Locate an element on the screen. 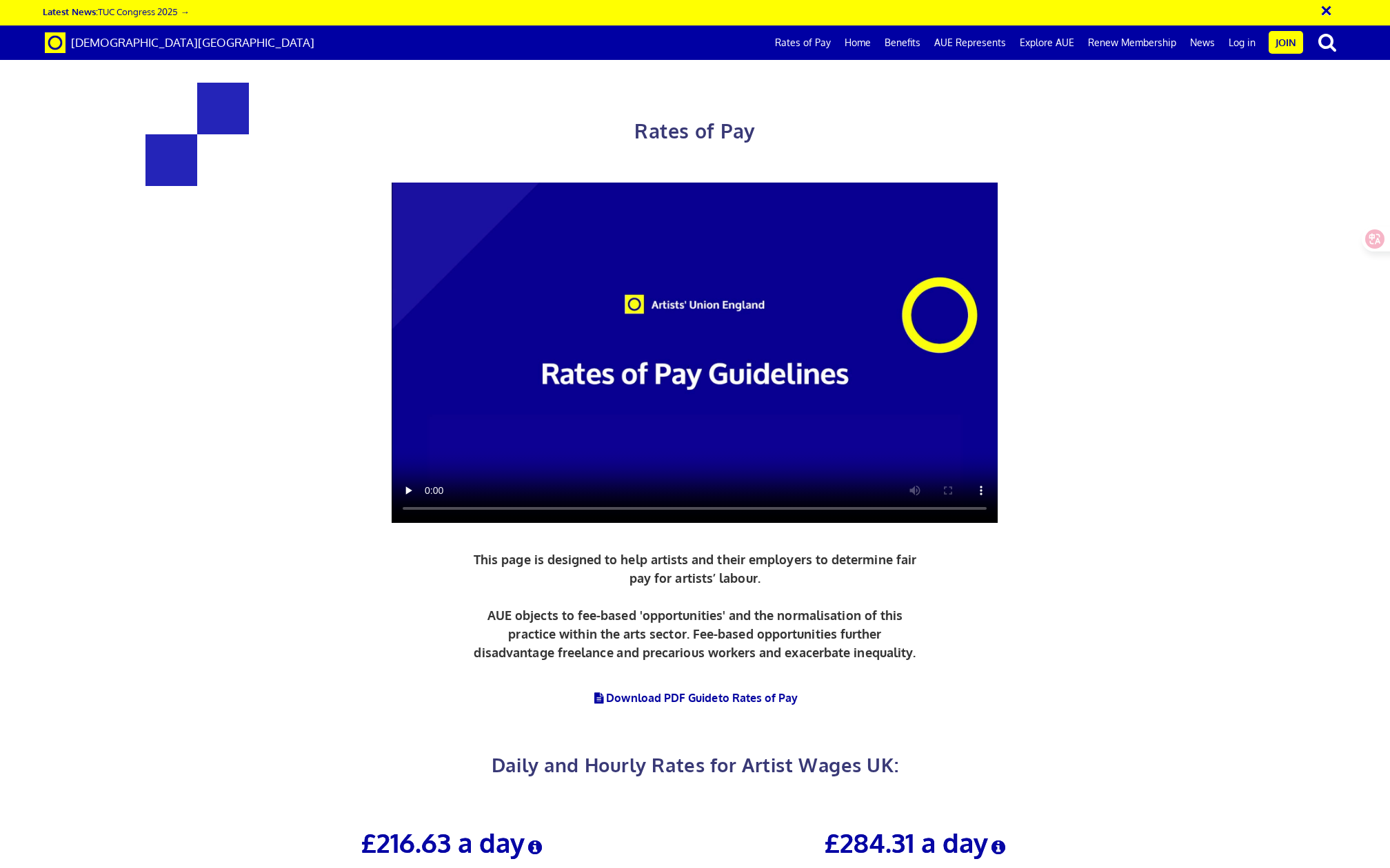 This screenshot has height=868, width=1390. strong: Latest News: is located at coordinates (71, 11).